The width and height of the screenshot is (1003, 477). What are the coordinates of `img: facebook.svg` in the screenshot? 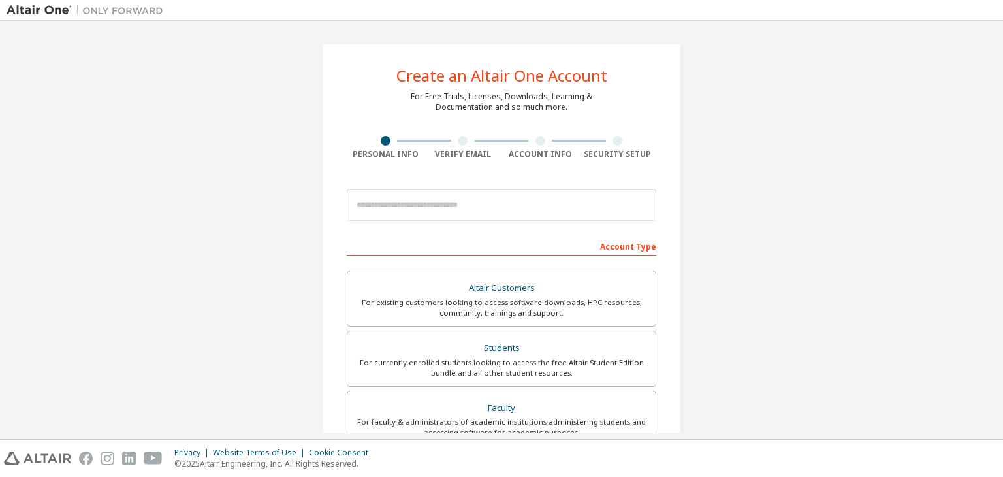 It's located at (86, 458).